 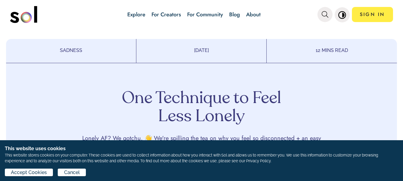 What do you see at coordinates (332, 51) in the screenshot?
I see `p: 12 MINS READ` at bounding box center [332, 51].